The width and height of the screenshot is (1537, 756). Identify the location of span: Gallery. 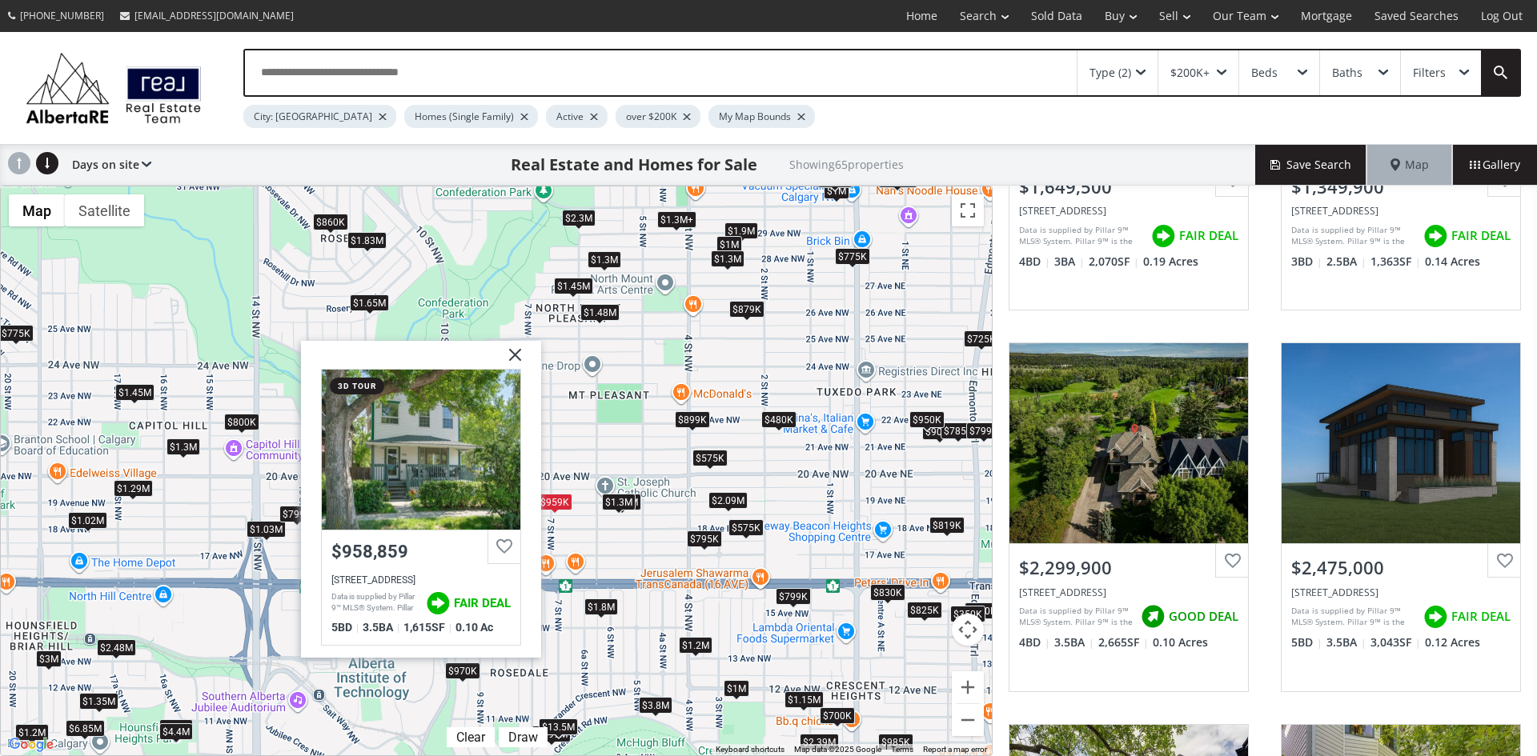
(1494, 165).